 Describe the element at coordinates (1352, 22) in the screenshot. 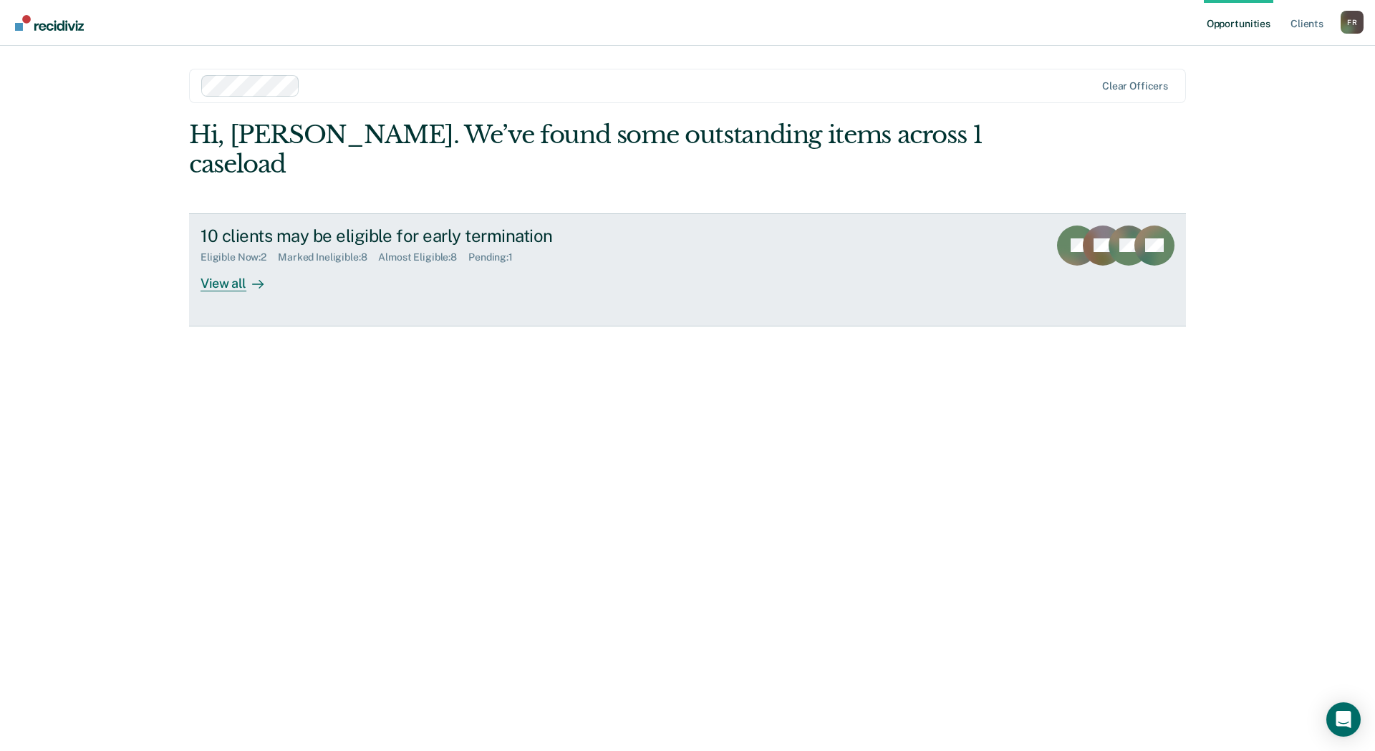

I see `div: F R` at that location.